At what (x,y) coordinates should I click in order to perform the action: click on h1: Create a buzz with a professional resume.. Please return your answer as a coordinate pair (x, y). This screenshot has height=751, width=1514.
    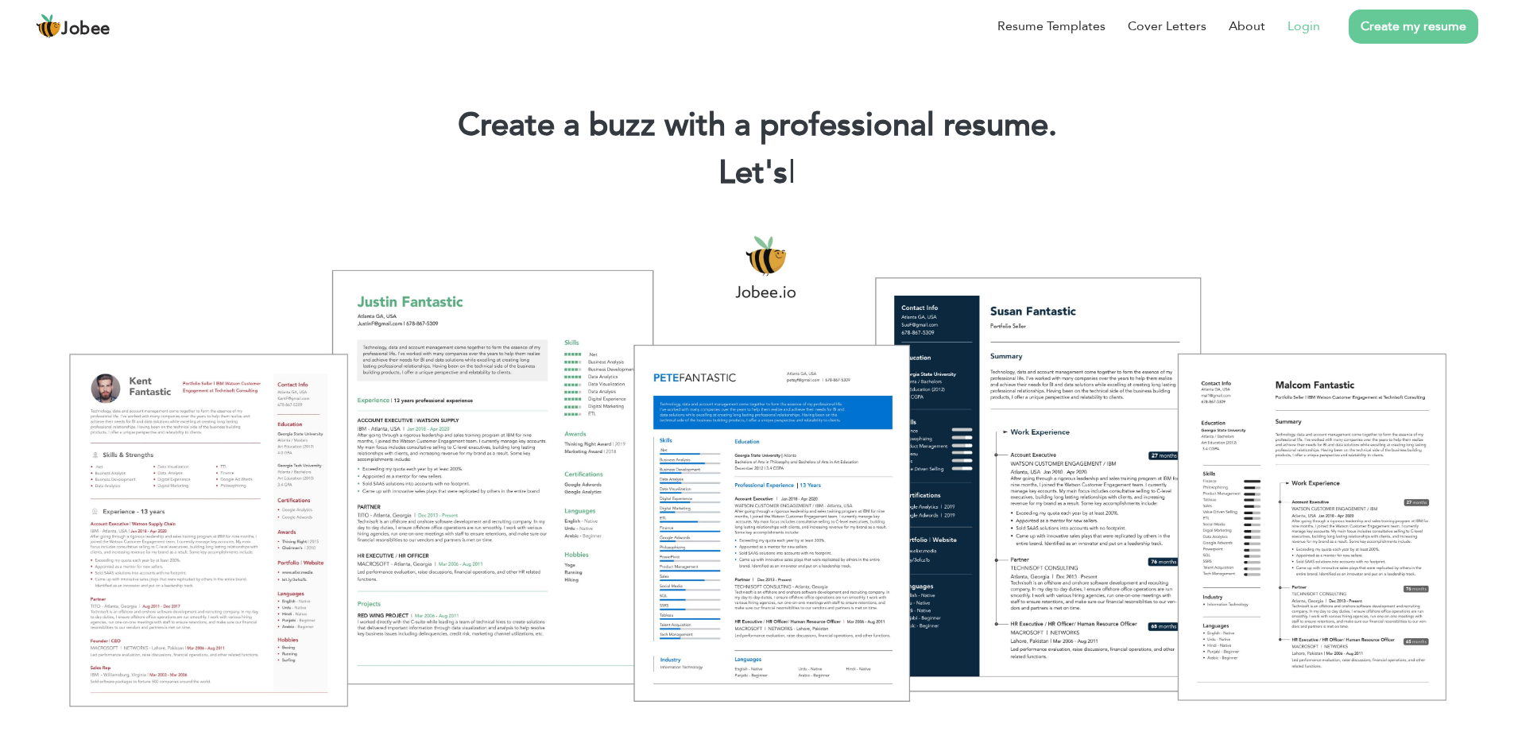
    Looking at the image, I should click on (757, 126).